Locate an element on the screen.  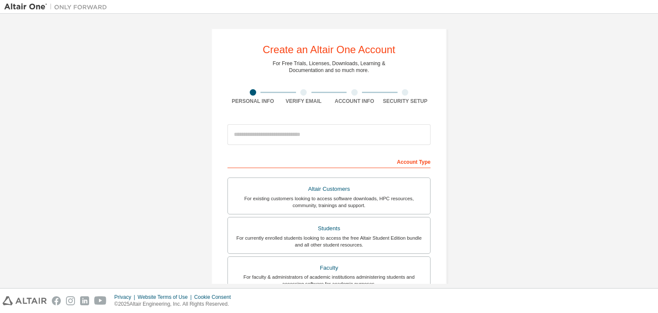
img: facebook.svg is located at coordinates (56, 300).